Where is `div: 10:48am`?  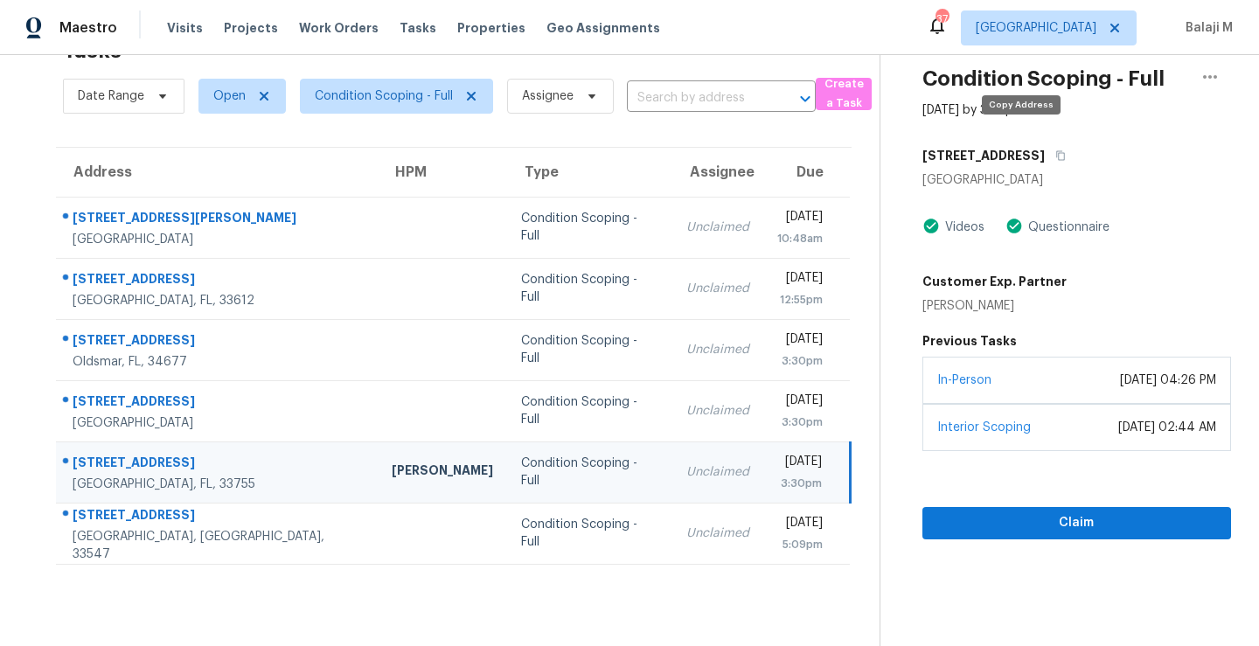 div: 10:48am is located at coordinates (800, 239).